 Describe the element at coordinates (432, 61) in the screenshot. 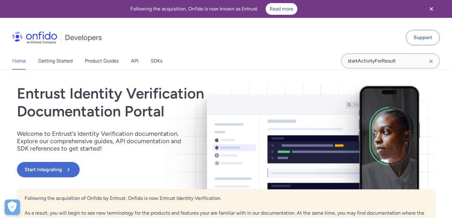

I see `svg: Clear search field button` at that location.